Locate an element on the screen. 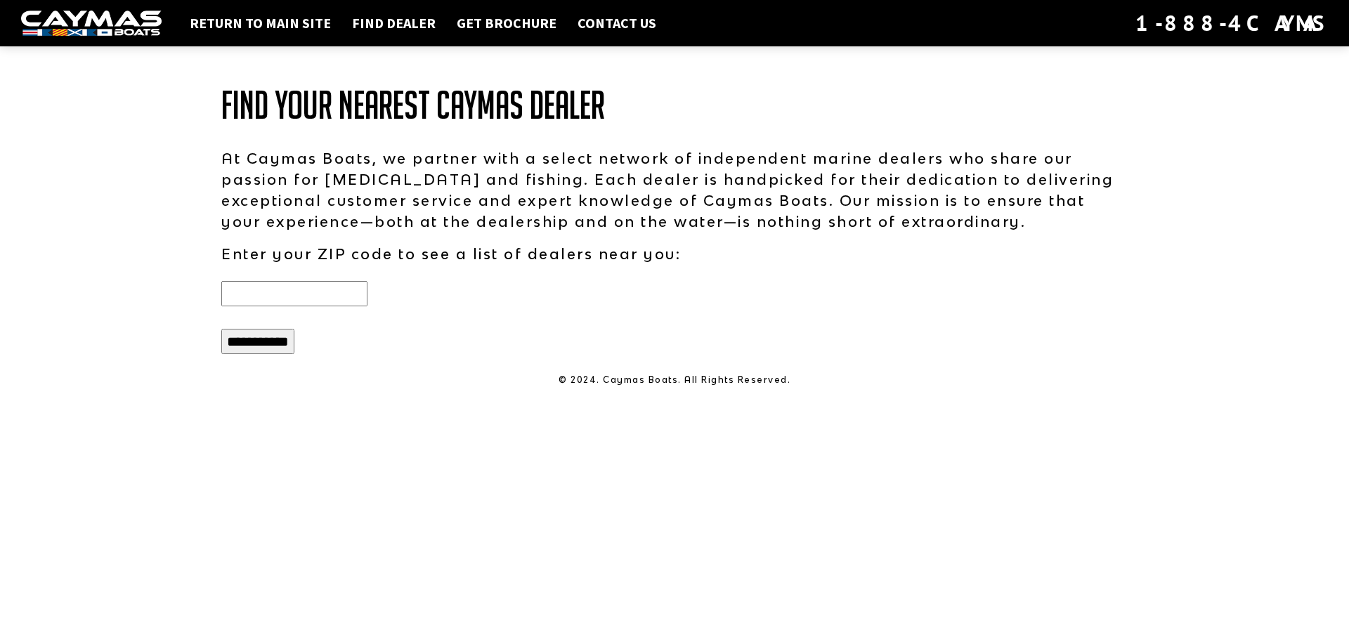 The height and width of the screenshot is (640, 1349). a: Find Dealer is located at coordinates (393, 23).